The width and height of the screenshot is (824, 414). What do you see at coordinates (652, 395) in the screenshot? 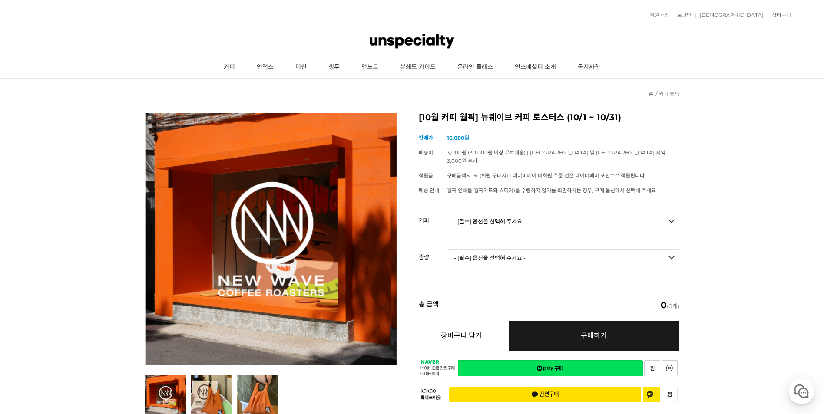
I see `span: 채널 추가` at bounding box center [652, 395].